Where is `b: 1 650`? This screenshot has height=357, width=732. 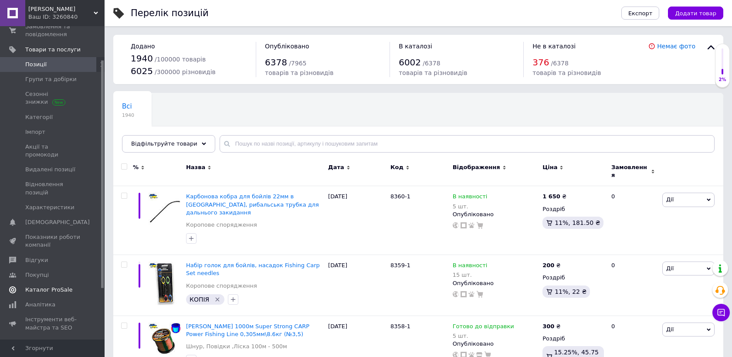 b: 1 650 is located at coordinates (551, 196).